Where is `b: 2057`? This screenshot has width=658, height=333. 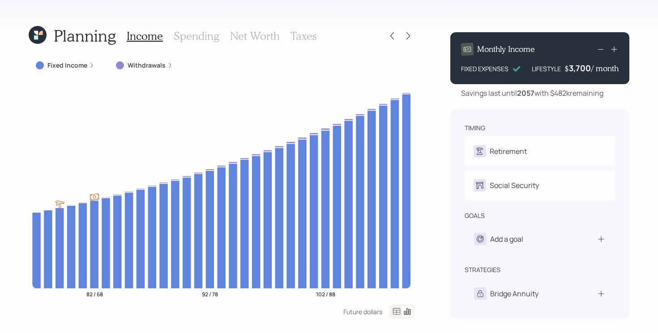
b: 2057 is located at coordinates (525, 93).